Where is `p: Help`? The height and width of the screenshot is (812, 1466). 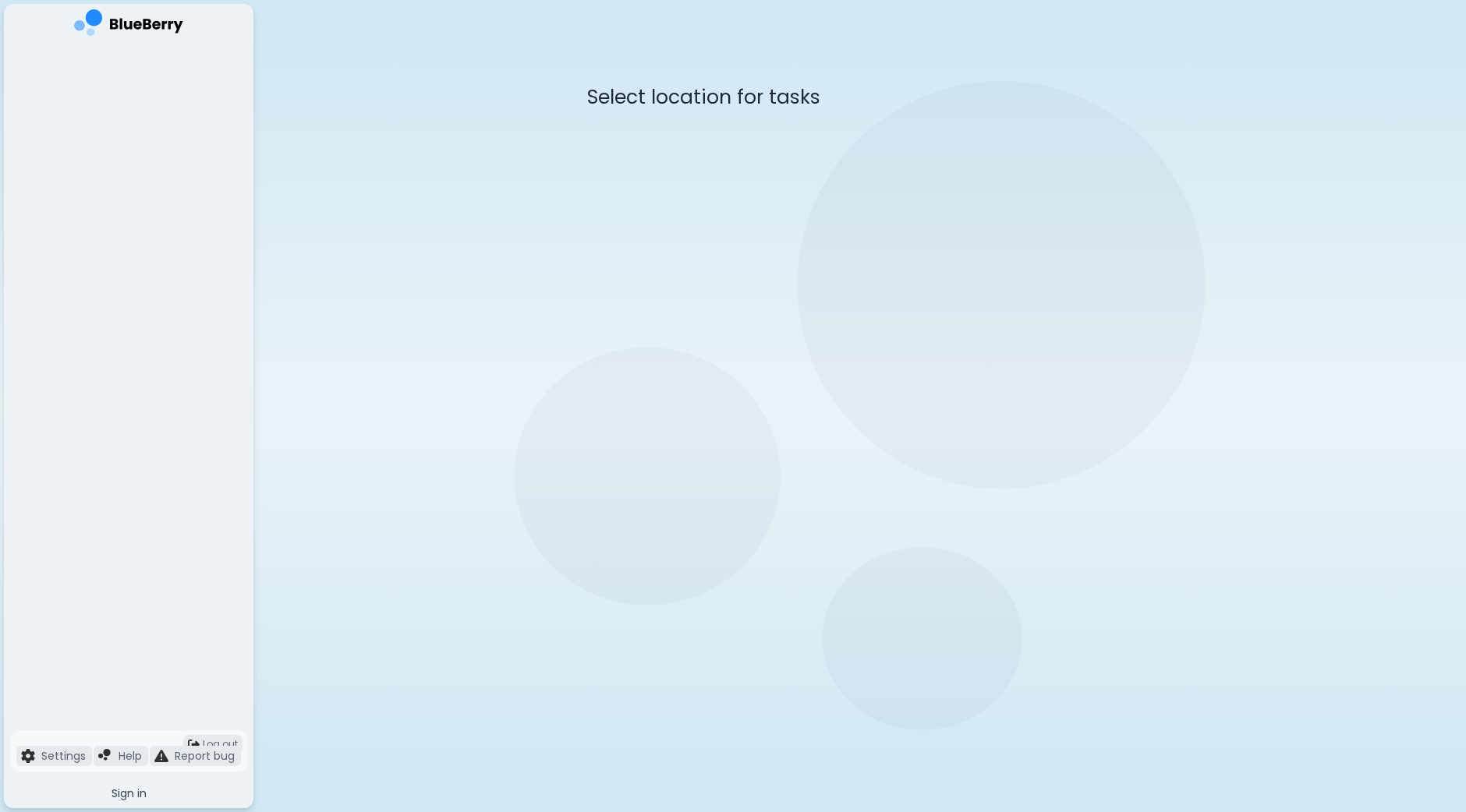 p: Help is located at coordinates (131, 756).